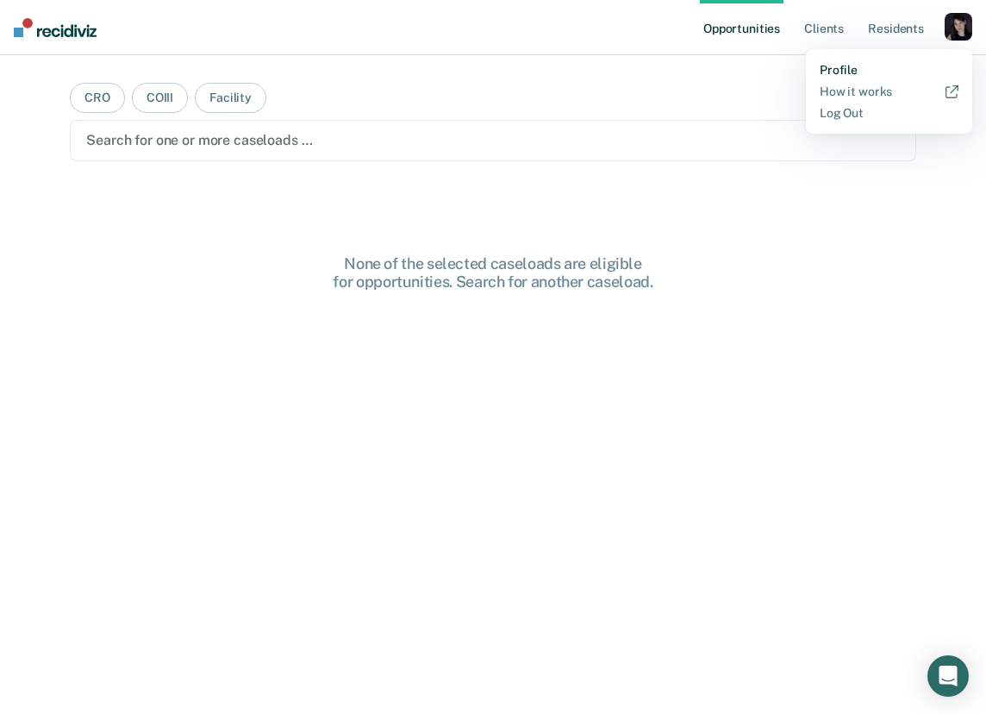 This screenshot has height=714, width=986. What do you see at coordinates (889, 70) in the screenshot?
I see `a: Profile` at bounding box center [889, 70].